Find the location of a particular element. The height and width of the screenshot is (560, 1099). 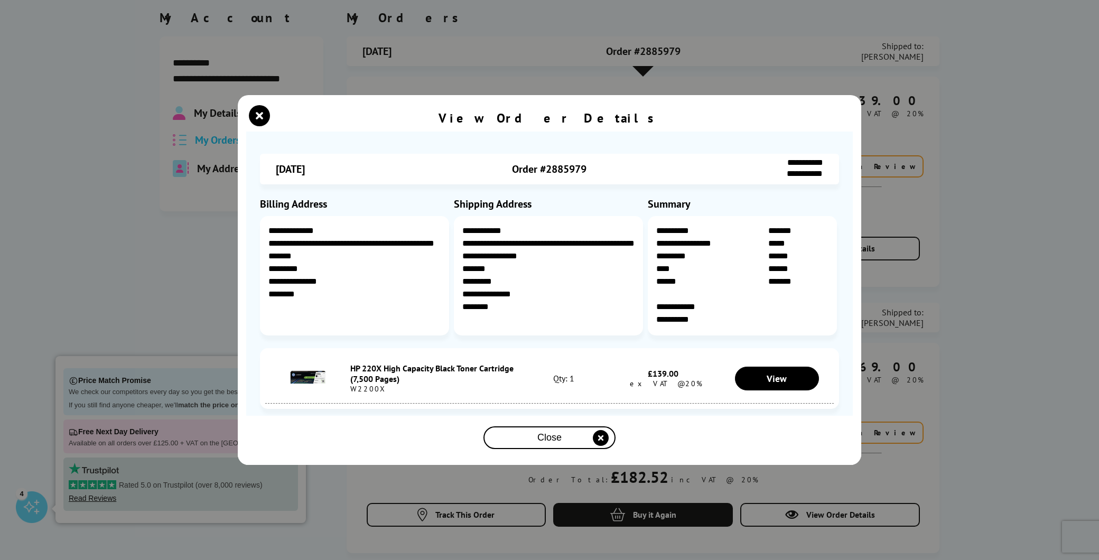

div: HP 220X High Capacity Black Toner Cartridge (7,500 Pages) is located at coordinates (435, 373).